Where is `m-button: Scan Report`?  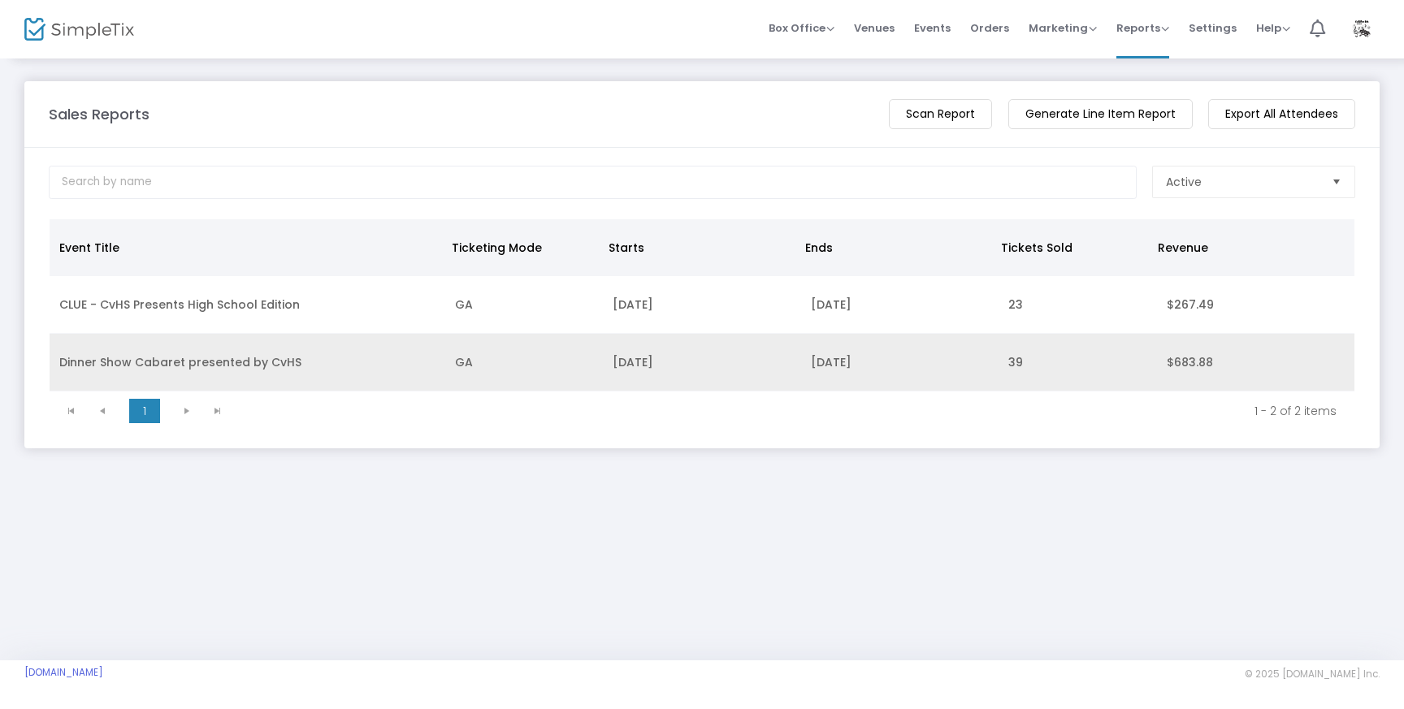 m-button: Scan Report is located at coordinates (940, 114).